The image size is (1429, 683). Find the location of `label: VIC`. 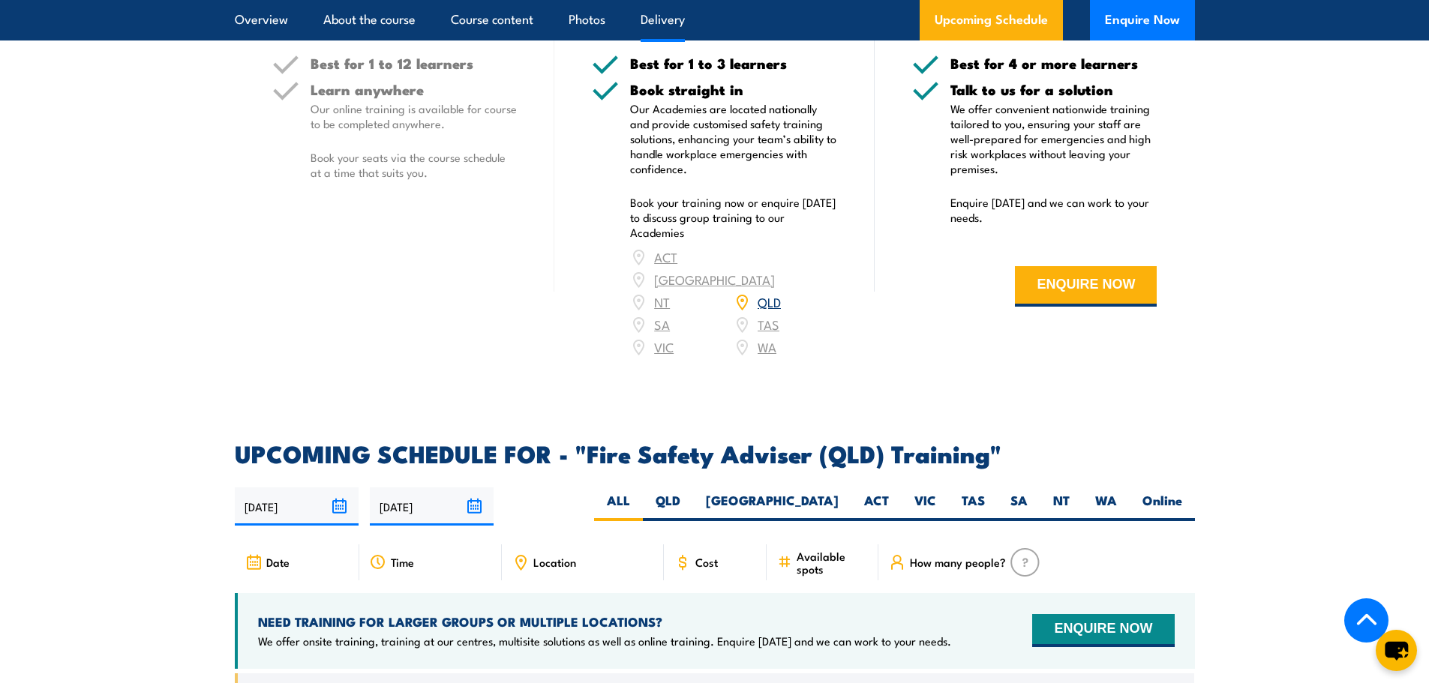

label: VIC is located at coordinates (925, 506).